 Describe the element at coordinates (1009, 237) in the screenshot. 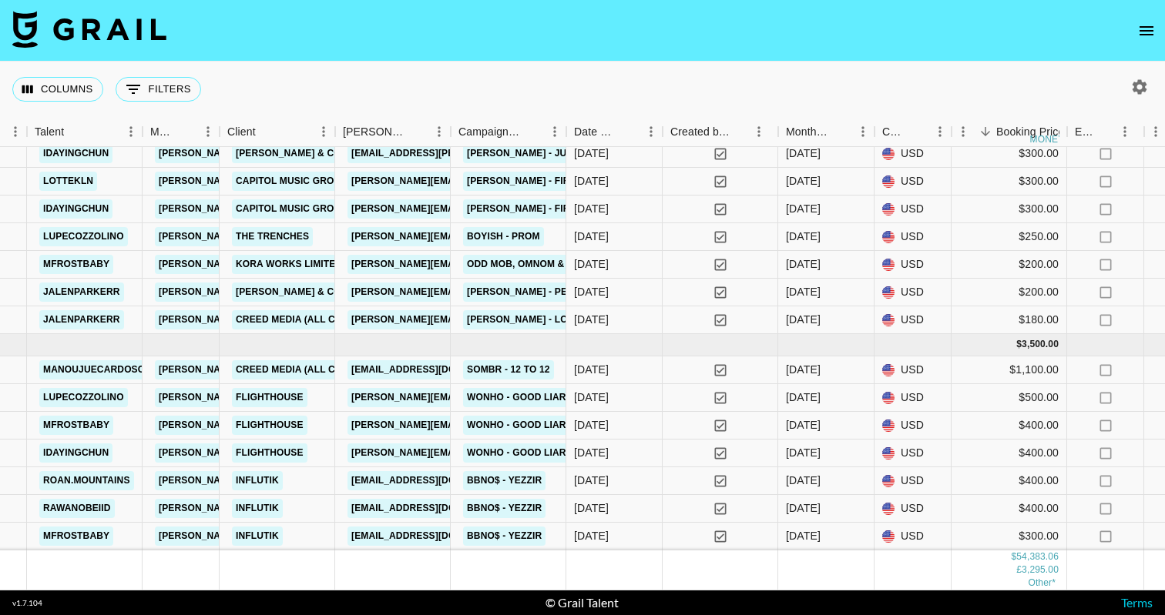

I see `div: $250.00` at that location.